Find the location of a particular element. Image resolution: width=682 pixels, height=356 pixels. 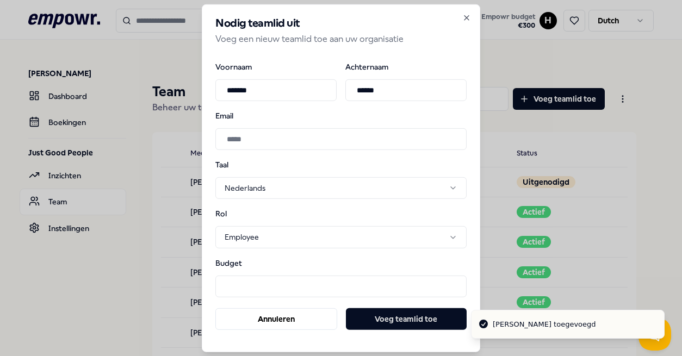

button: Voeg teamlid toe is located at coordinates (407, 319).